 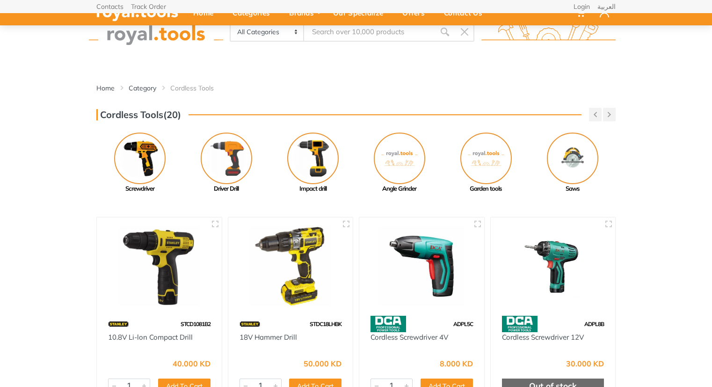 I want to click on a: Contacts, so click(x=110, y=7).